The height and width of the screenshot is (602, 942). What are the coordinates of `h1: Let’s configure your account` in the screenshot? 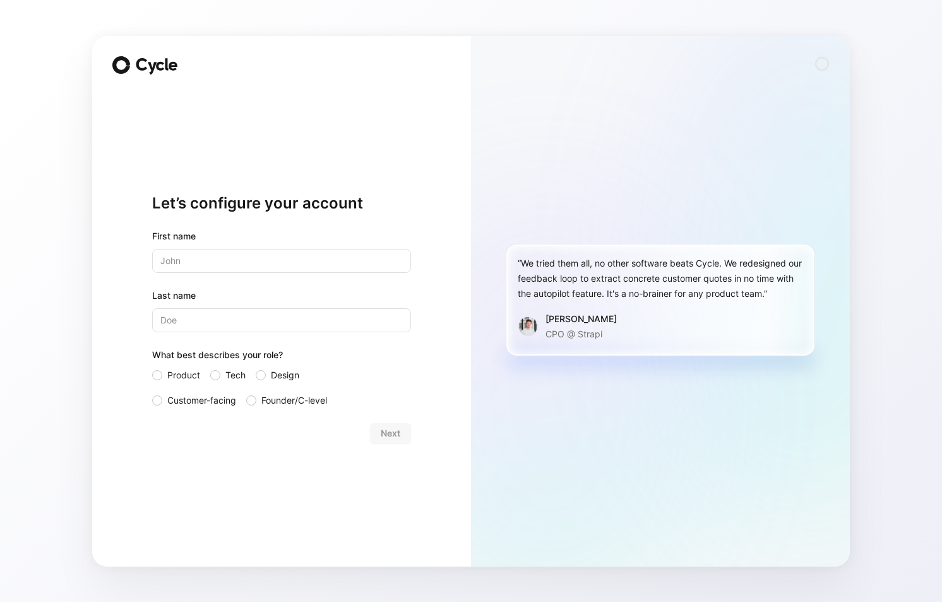 It's located at (282, 203).